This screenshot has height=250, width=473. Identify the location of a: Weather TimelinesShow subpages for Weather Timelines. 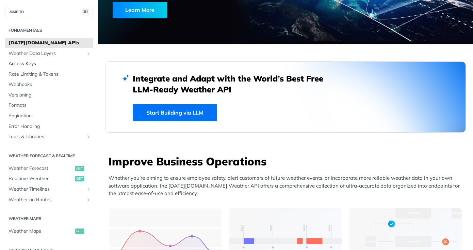
(49, 189).